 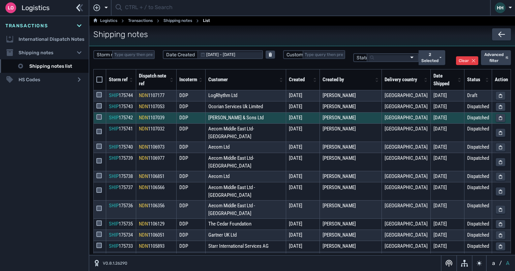 I want to click on span: 1105893, so click(x=156, y=246).